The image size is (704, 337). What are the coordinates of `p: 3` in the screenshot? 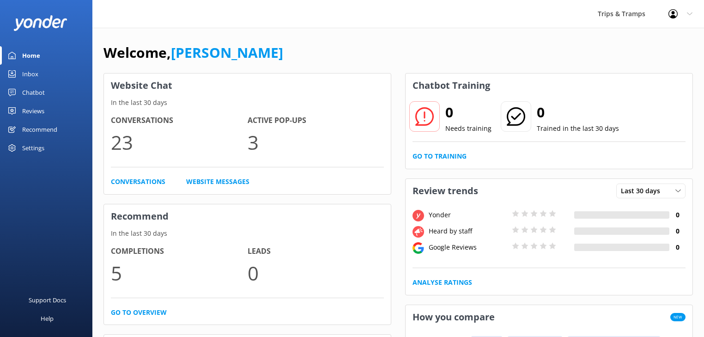 It's located at (316, 142).